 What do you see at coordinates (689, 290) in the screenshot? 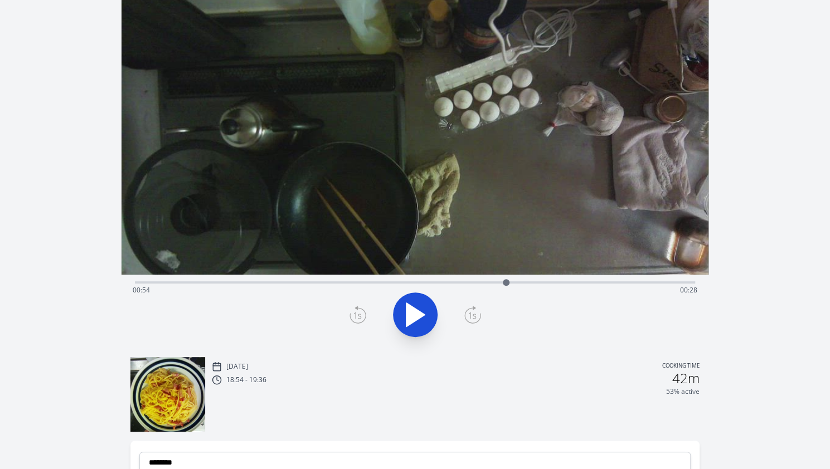
I see `span: 00:28` at bounding box center [689, 290].